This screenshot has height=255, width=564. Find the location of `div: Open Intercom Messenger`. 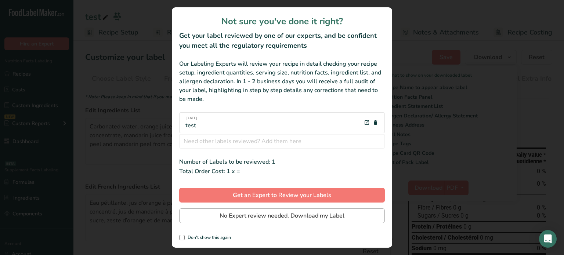

div: Open Intercom Messenger is located at coordinates (548, 239).